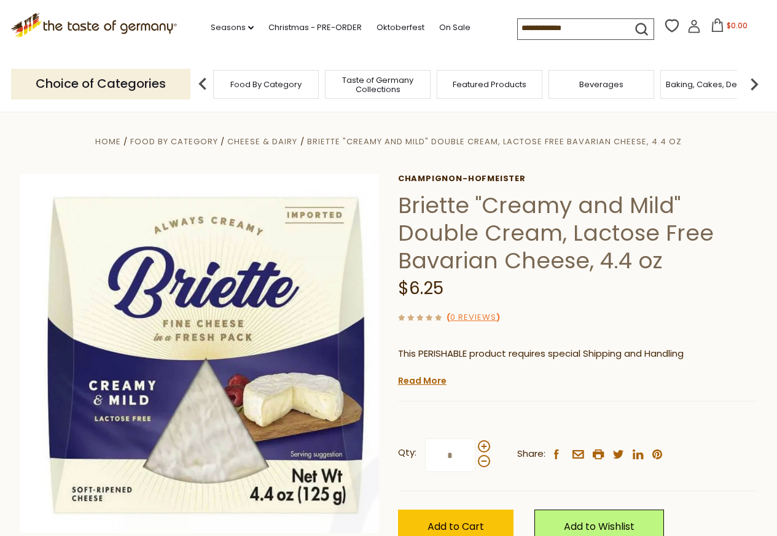 This screenshot has height=536, width=777. What do you see at coordinates (454, 28) in the screenshot?
I see `a: On Sale` at bounding box center [454, 28].